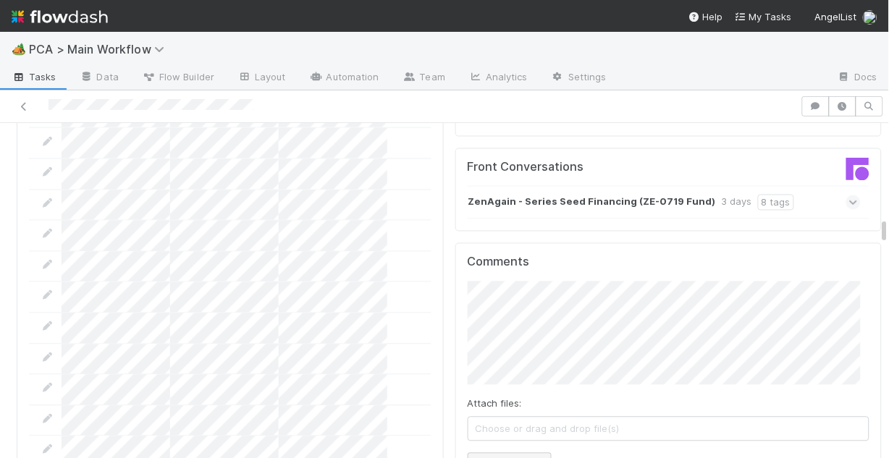 This screenshot has height=458, width=889. I want to click on a: Settings, so click(579, 78).